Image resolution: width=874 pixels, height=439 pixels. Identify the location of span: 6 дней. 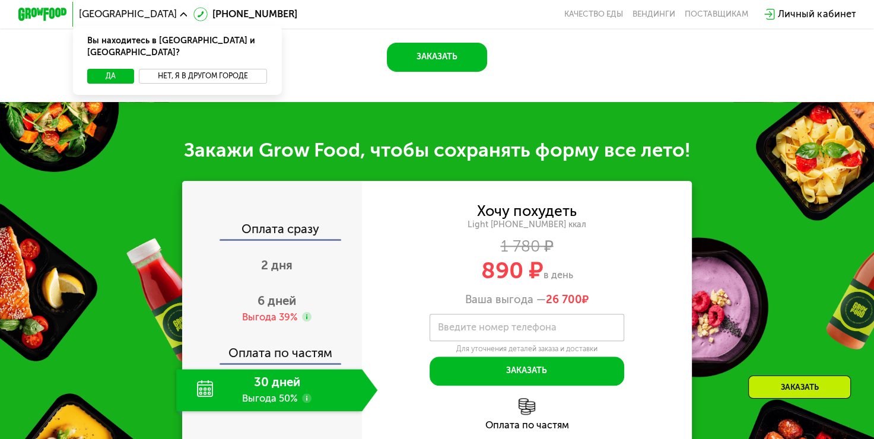
(277, 301).